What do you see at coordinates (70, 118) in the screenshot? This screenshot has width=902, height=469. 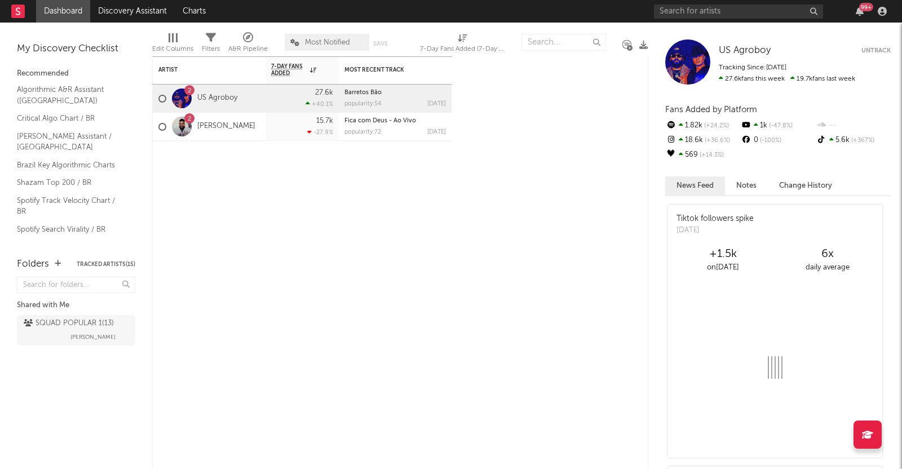 I see `a: Critical Algo Chart / BR` at bounding box center [70, 118].